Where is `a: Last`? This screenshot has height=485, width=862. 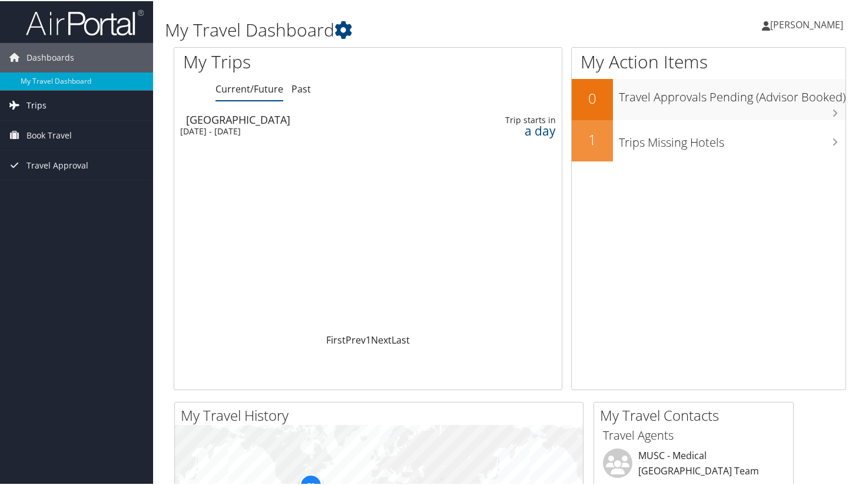
a: Last is located at coordinates (401, 339).